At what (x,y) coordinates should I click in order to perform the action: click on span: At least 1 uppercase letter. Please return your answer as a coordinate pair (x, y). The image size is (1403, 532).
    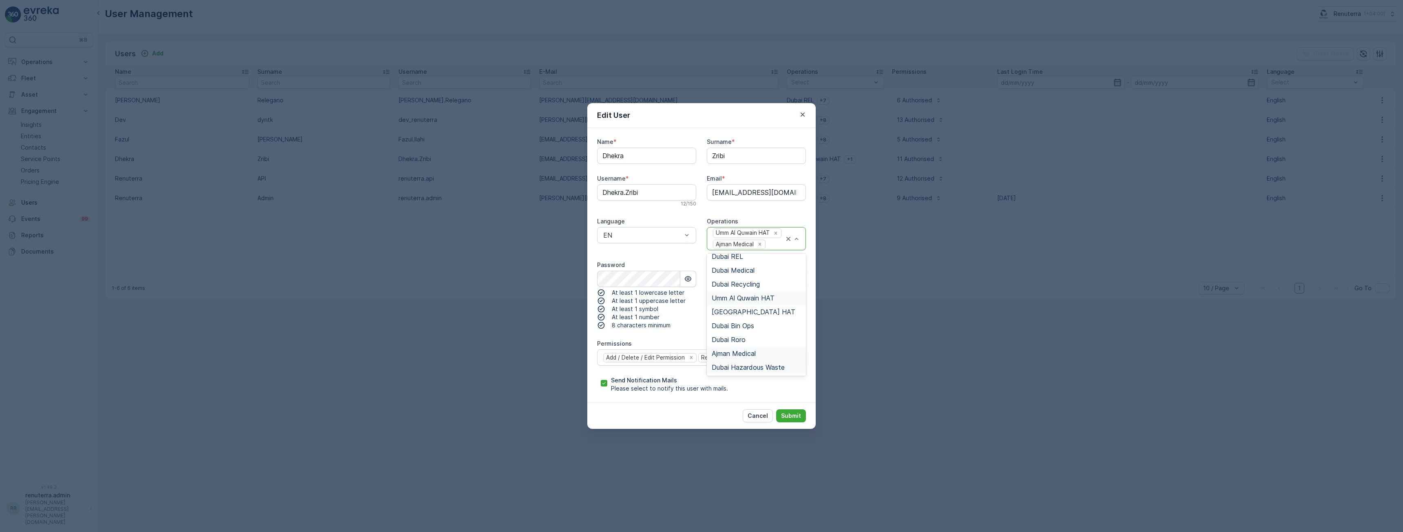
    Looking at the image, I should click on (648, 301).